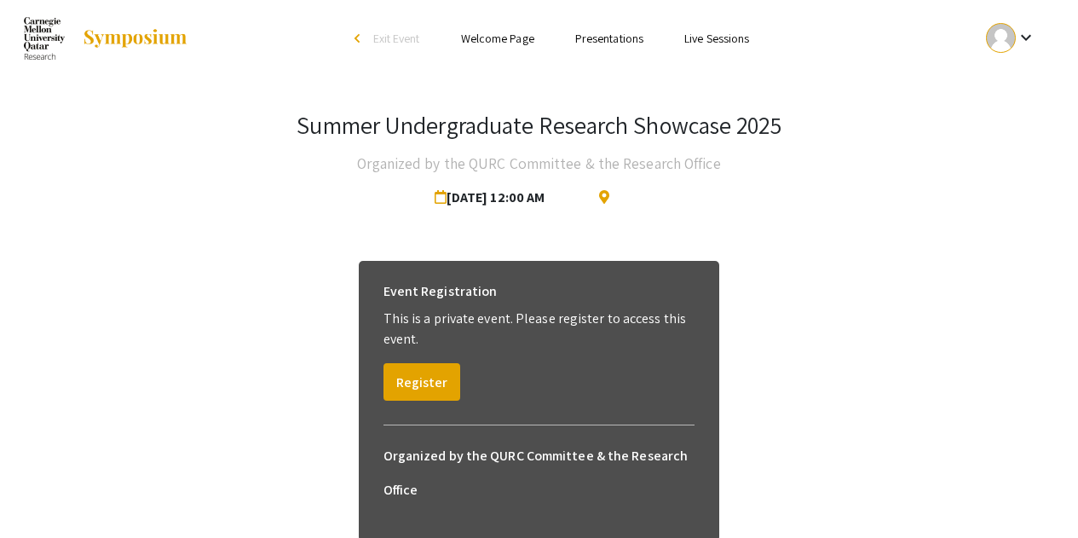  What do you see at coordinates (44, 38) in the screenshot?
I see `img: Summer Undergraduate Research Showcase 2025` at bounding box center [44, 38].